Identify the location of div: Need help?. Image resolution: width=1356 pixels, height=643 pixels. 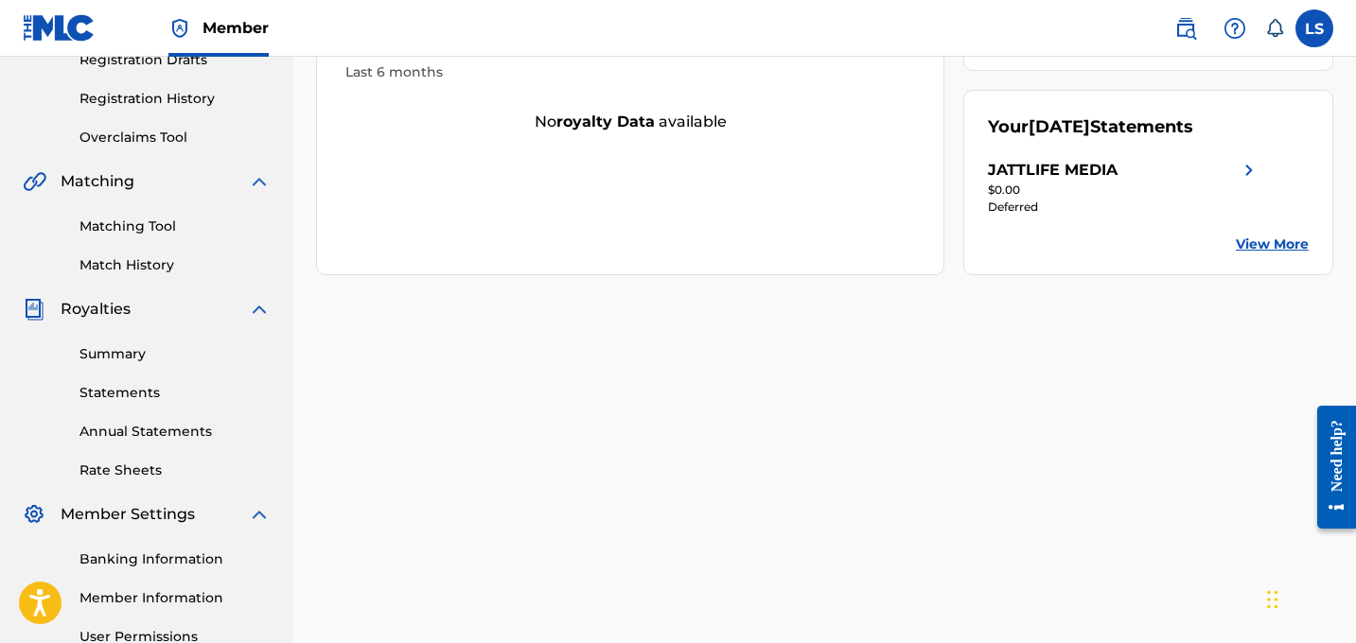
(33, 66).